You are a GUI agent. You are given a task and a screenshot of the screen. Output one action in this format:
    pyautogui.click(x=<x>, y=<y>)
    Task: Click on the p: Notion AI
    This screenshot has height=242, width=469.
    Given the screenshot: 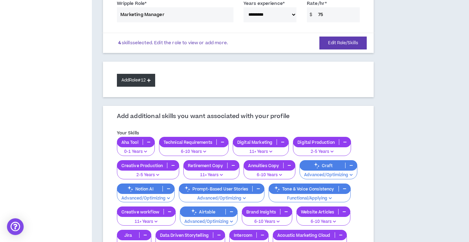 What is the action you would take?
    pyautogui.click(x=140, y=189)
    